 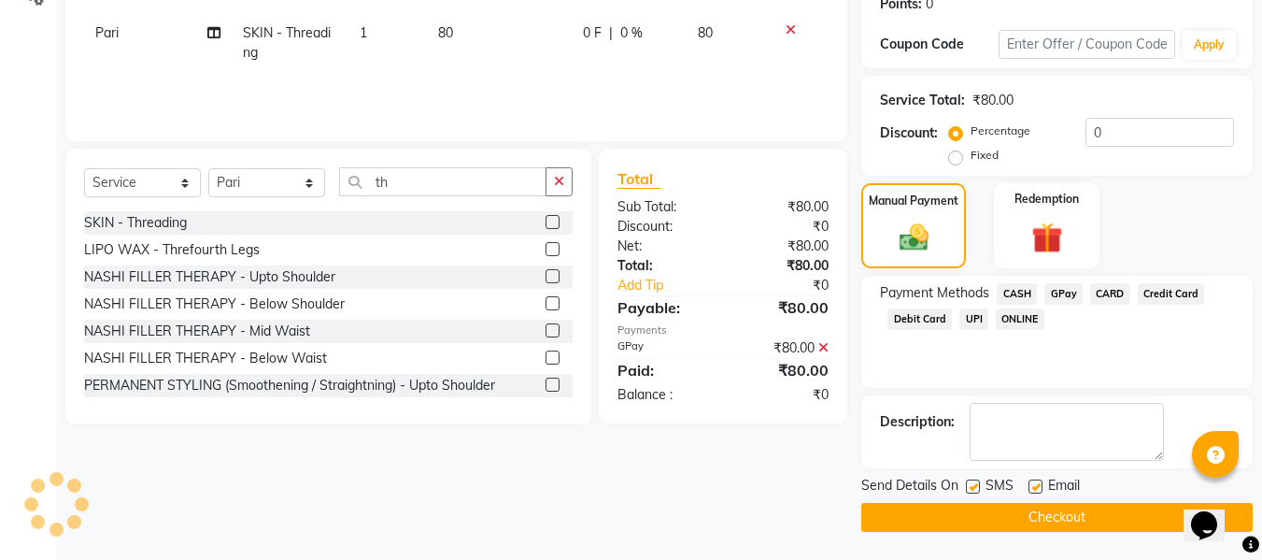 I want to click on span: Send Details On, so click(x=910, y=487).